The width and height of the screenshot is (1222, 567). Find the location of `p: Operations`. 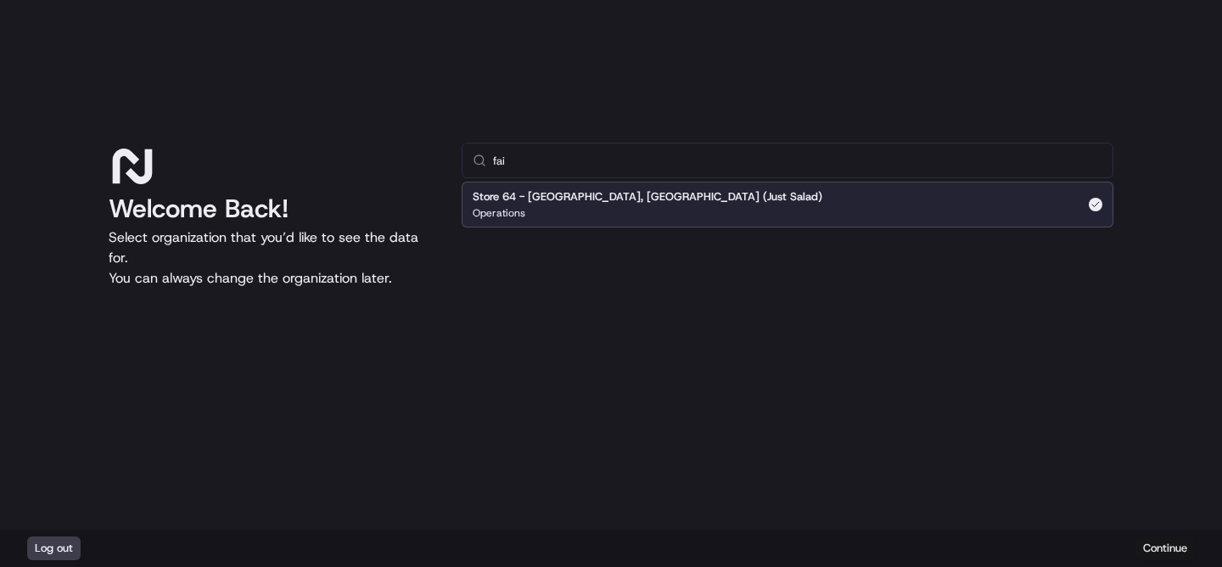

p: Operations is located at coordinates (499, 213).